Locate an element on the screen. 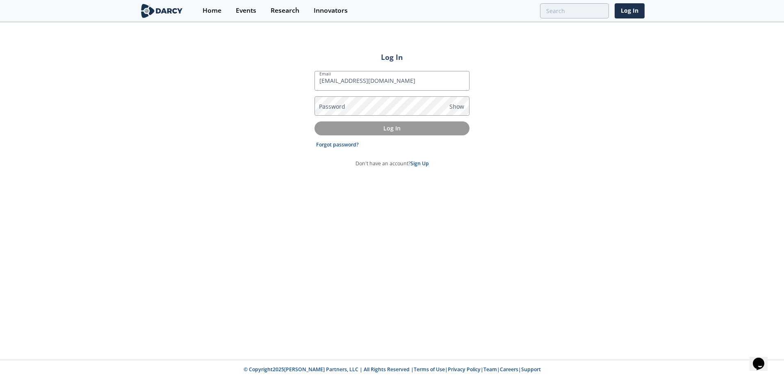 Image resolution: width=784 pixels, height=379 pixels. label: Email is located at coordinates (325, 74).